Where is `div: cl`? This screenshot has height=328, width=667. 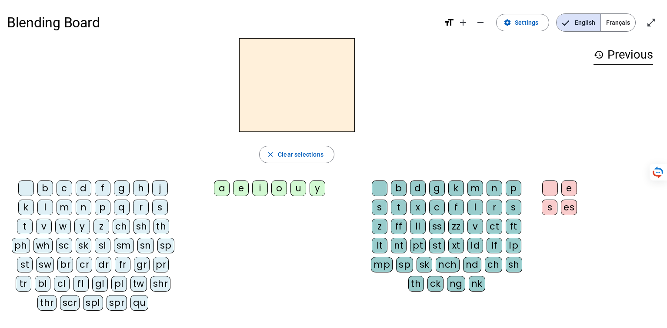 div: cl is located at coordinates (62, 284).